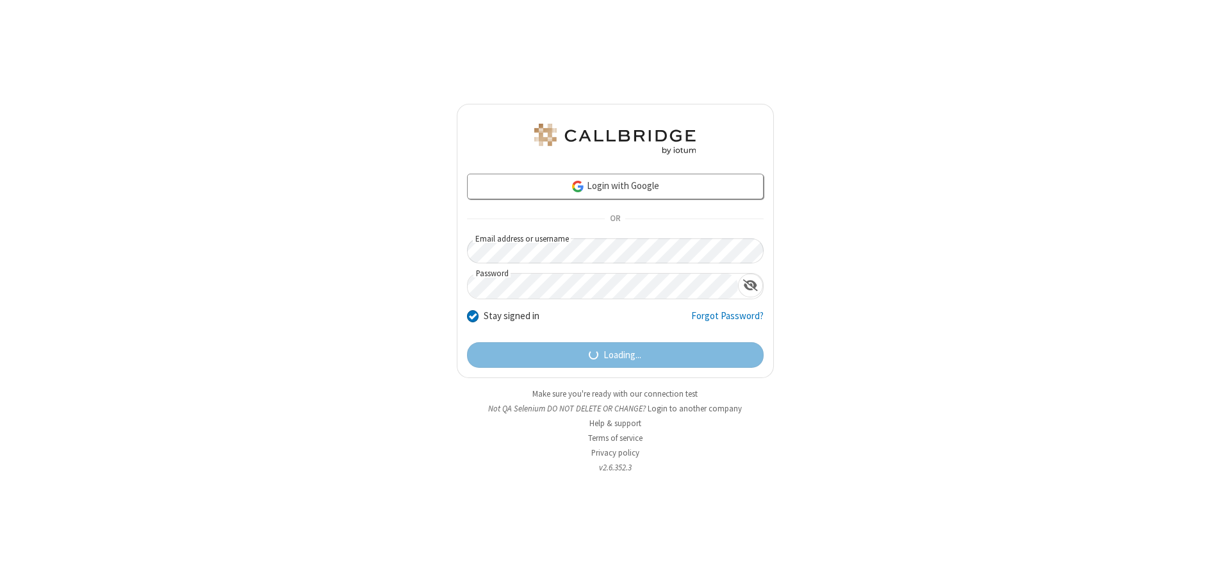  Describe the element at coordinates (615, 438) in the screenshot. I see `a: Terms of service` at that location.